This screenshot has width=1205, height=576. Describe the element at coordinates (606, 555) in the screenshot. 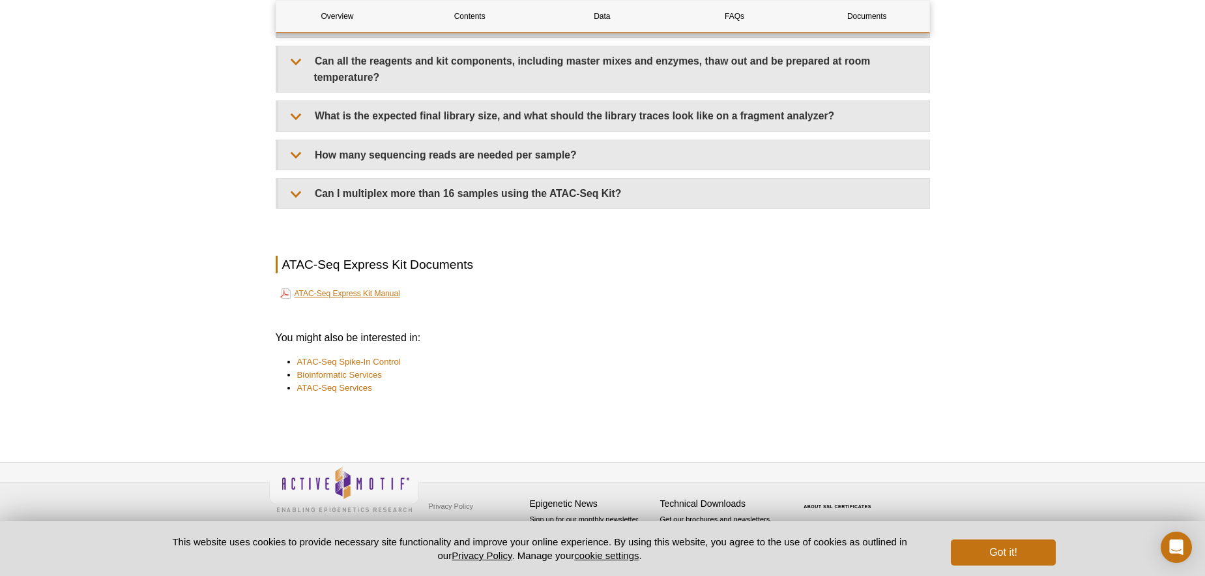

I see `button: cookie settings` at that location.